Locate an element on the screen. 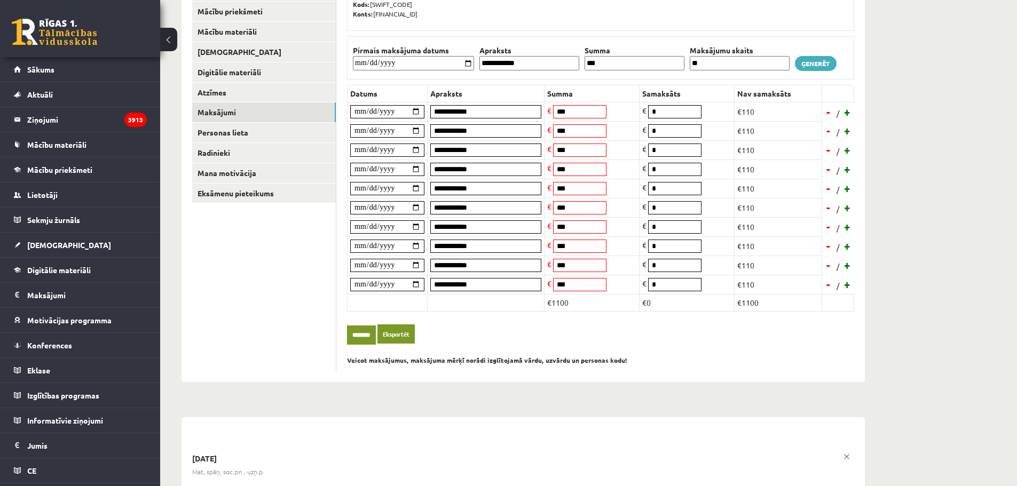  span: Sekmju žurnāls is located at coordinates (53, 220).